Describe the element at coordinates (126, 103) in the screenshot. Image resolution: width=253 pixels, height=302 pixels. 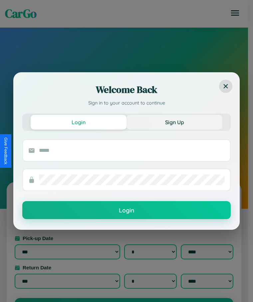
I see `p: Sign in to your account to continue` at that location.